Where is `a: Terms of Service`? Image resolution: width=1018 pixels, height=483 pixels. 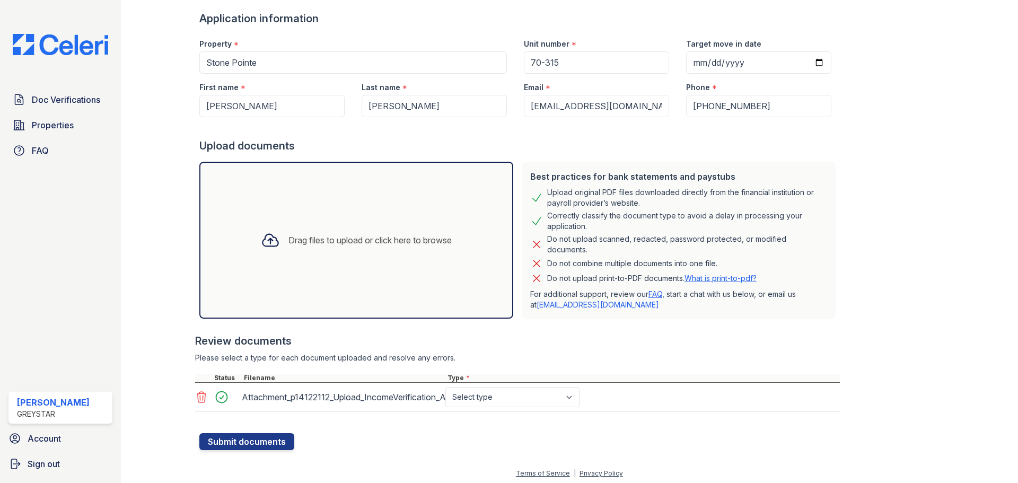 a: Terms of Service is located at coordinates (543, 473).